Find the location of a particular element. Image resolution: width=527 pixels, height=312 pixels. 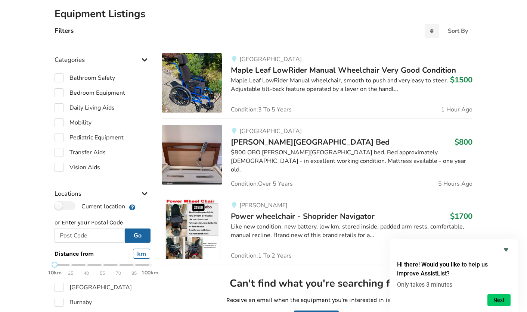

strong: 100km is located at coordinates (150, 273).